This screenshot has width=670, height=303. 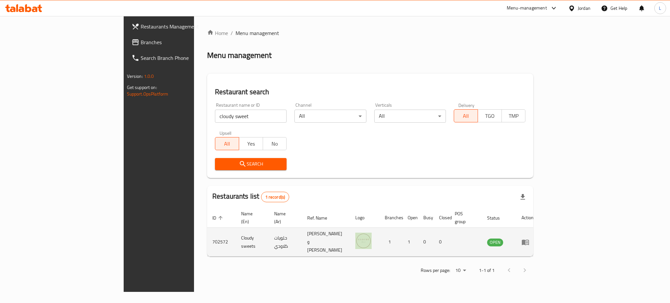 I want to click on h2: Menu management, so click(x=239, y=55).